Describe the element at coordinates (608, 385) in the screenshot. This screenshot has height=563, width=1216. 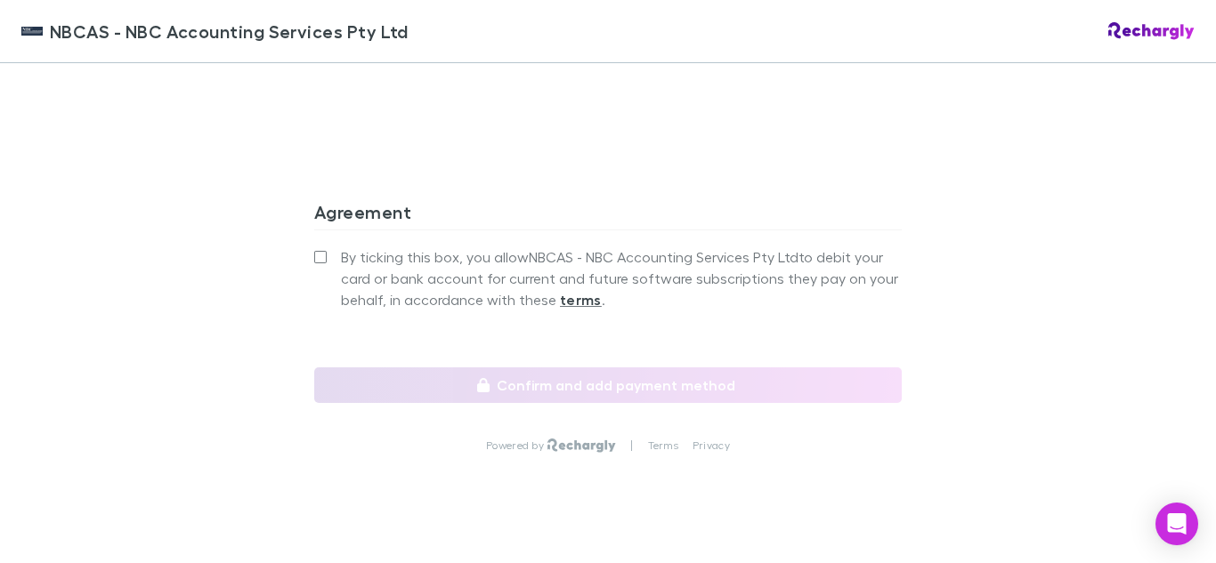
I see `button: Confirm and add payment method` at that location.